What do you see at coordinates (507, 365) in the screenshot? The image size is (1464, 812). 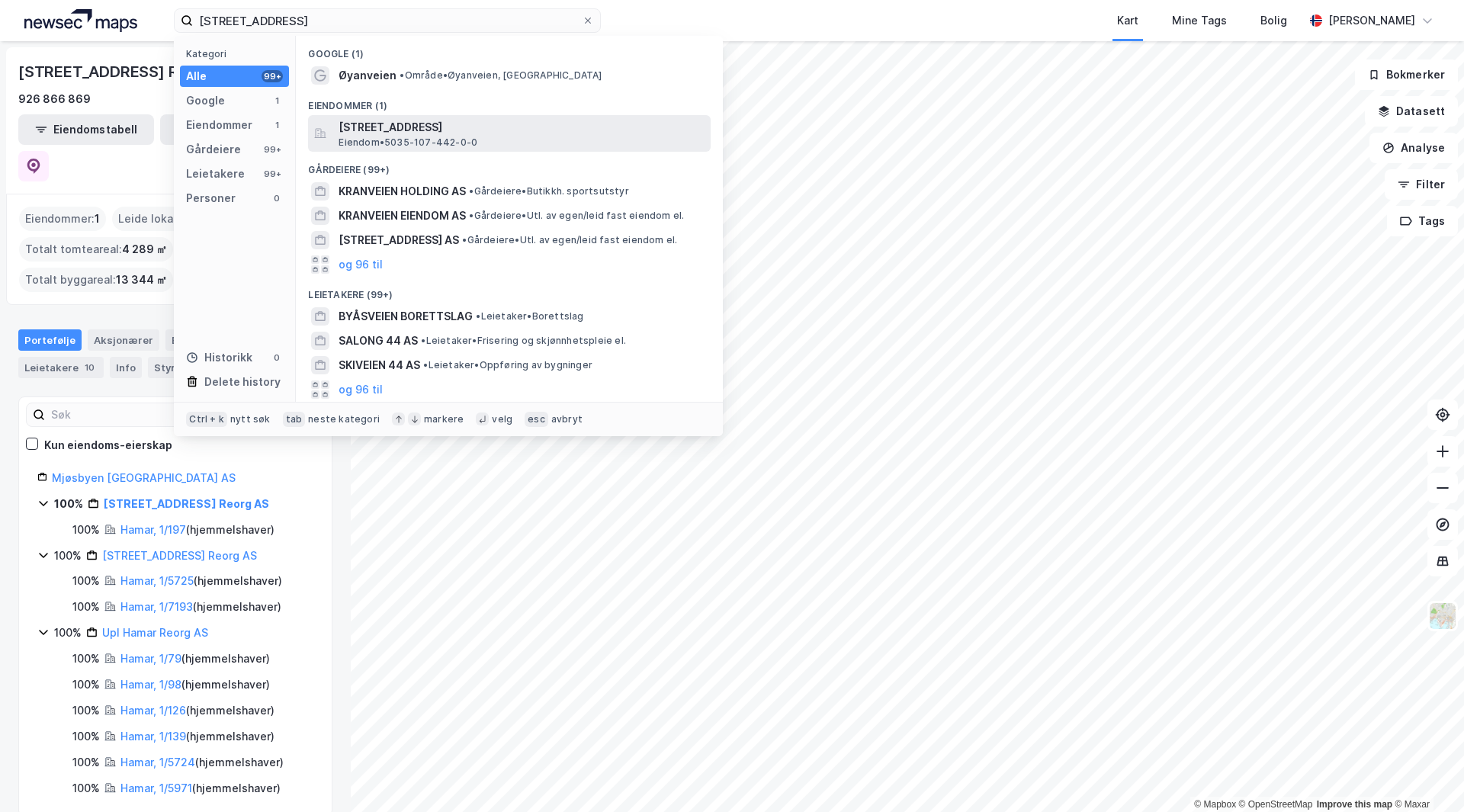 I see `span: Leietaker • Oppføring av bygninger` at bounding box center [507, 365].